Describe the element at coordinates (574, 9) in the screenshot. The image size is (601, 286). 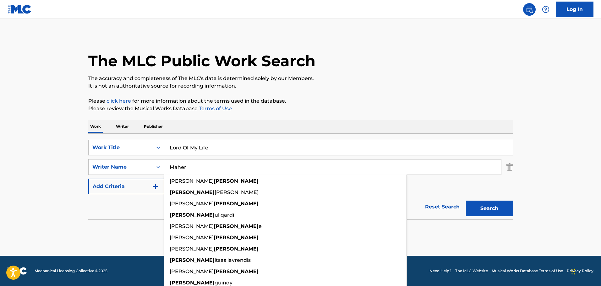
I see `a: Log In` at that location.